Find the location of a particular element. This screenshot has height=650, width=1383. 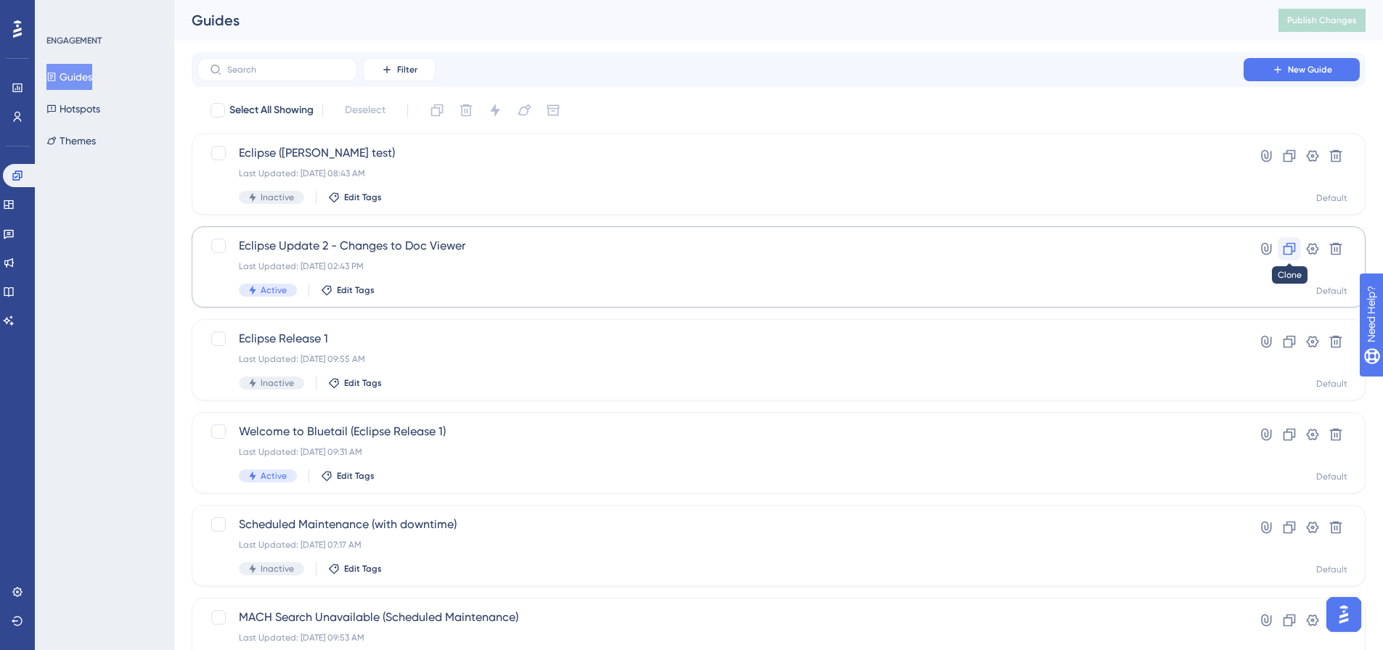

span: Eclipse Release 1 is located at coordinates (720, 339).